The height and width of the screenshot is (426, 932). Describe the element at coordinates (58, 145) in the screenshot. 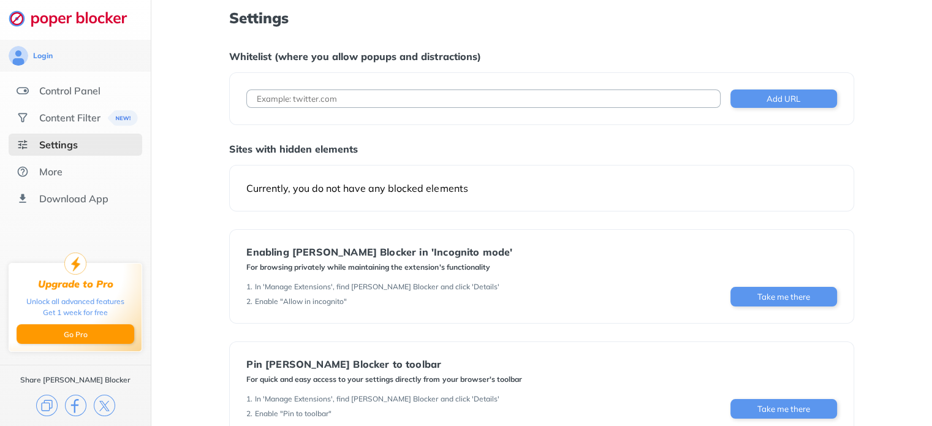

I see `div: Settings` at that location.